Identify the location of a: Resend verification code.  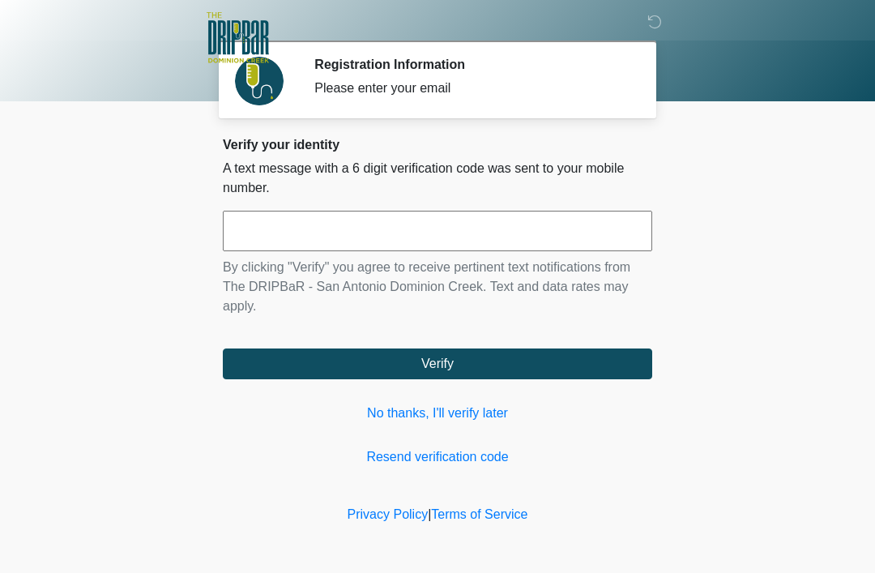
(438, 457).